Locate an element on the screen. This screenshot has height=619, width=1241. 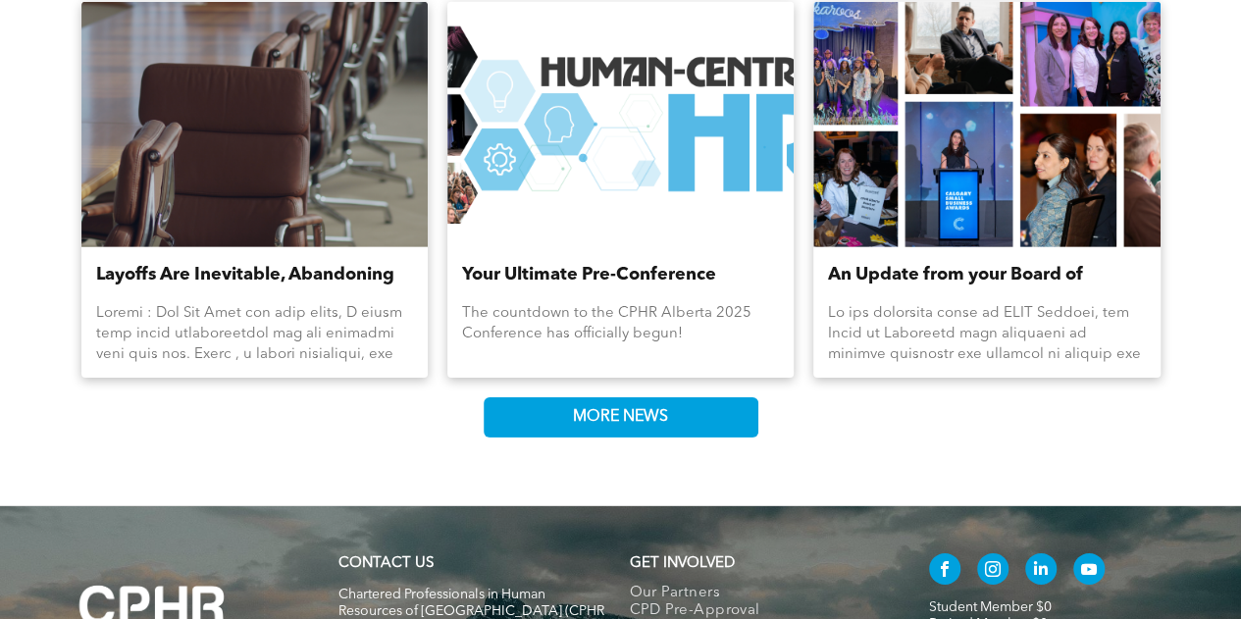
div: Loremi : Dol Sit Amet con adip elits, D eiusm temp incid utlaboreetdol mag ali enimadmi veni quis... is located at coordinates (254, 334).